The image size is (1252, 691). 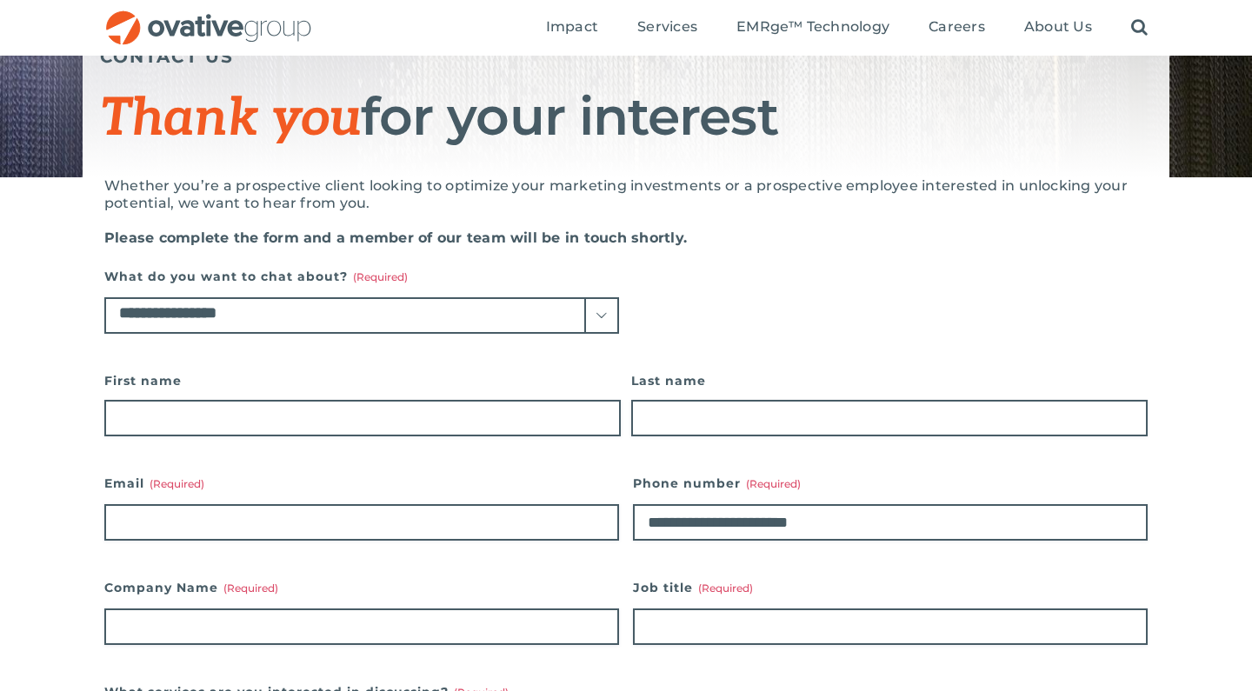 I want to click on span: Services, so click(x=667, y=27).